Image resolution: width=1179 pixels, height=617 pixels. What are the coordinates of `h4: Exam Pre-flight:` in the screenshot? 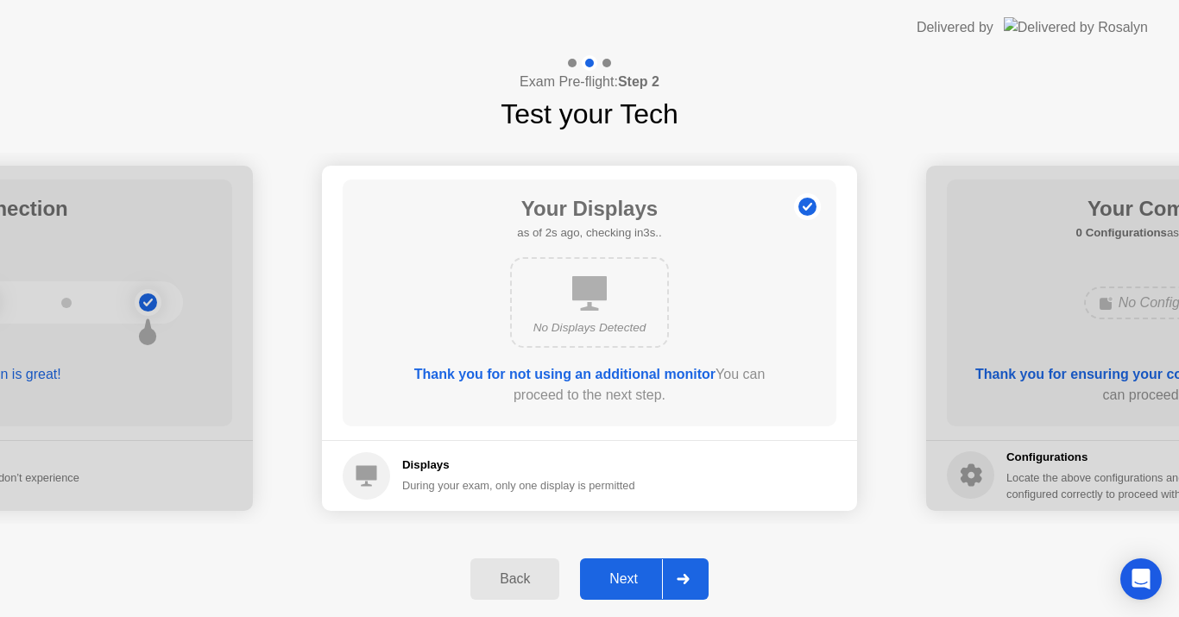 It's located at (589, 82).